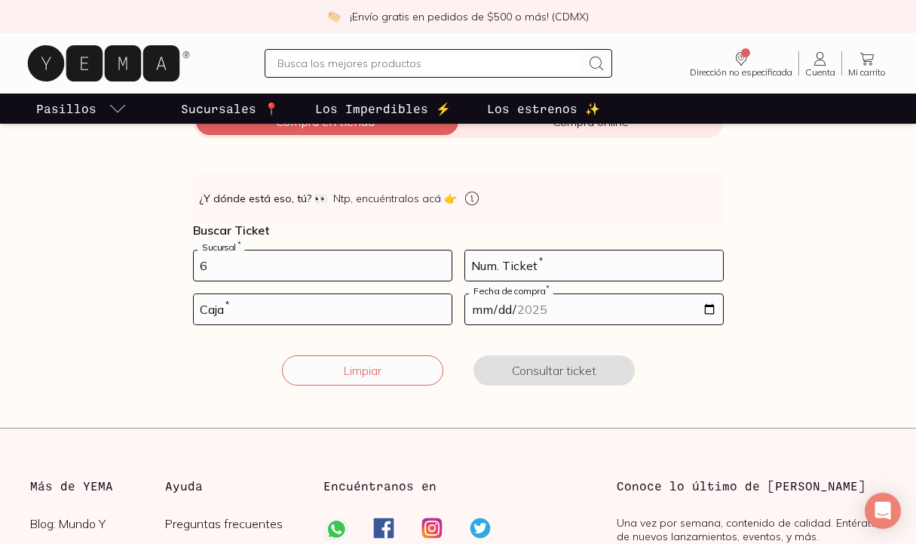  What do you see at coordinates (323, 309) in the screenshot?
I see `input: 03` at bounding box center [323, 309].